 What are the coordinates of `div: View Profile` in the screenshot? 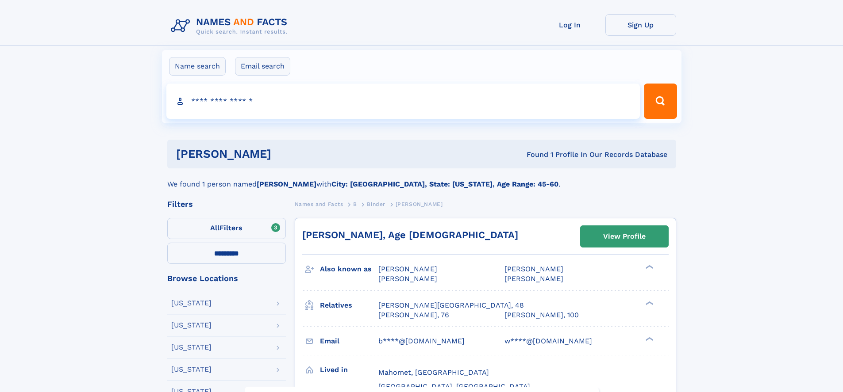 It's located at (624, 237).